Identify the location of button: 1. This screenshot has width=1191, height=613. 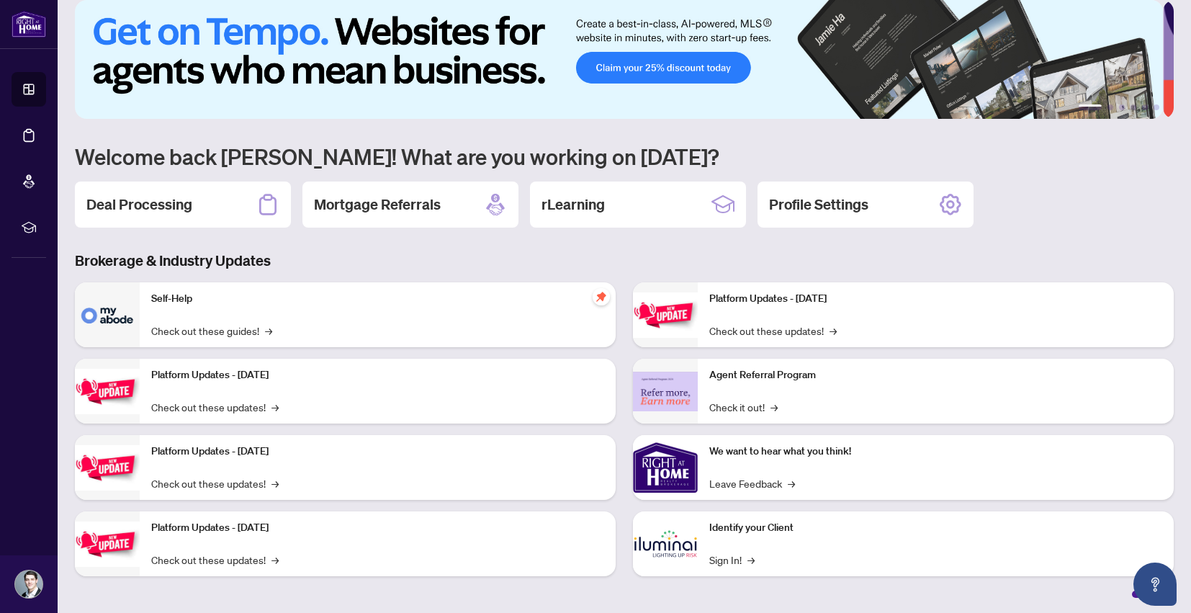
(1090, 107).